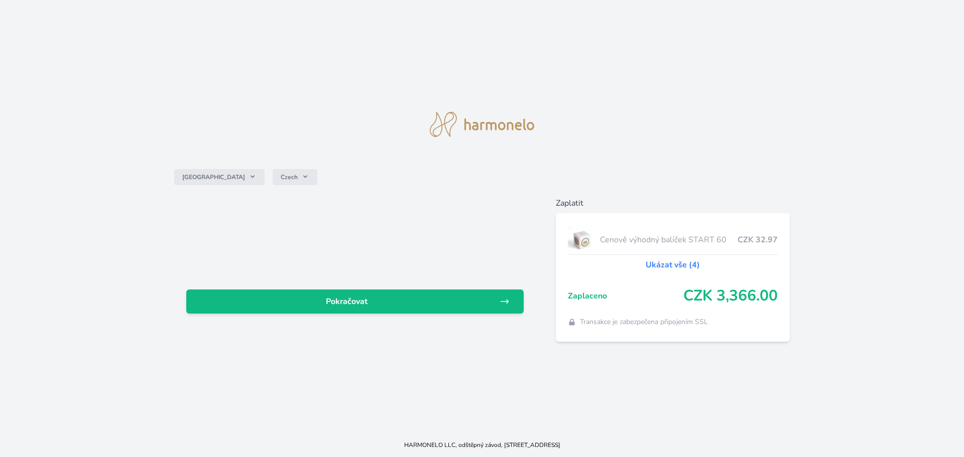 Image resolution: width=964 pixels, height=457 pixels. I want to click on span: Zaplaceno, so click(626, 296).